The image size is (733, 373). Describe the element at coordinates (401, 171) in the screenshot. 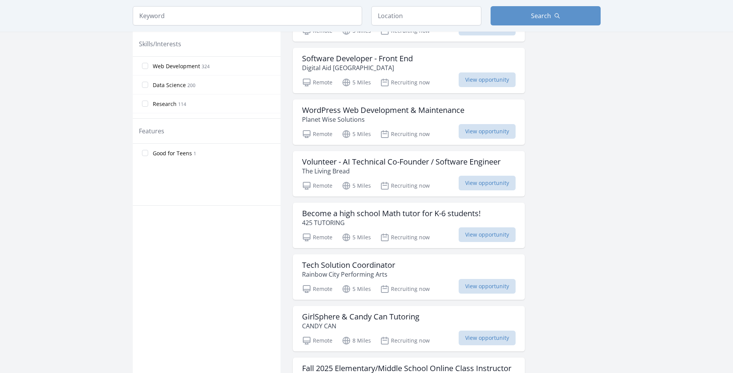

I see `p: The Living Bread` at that location.